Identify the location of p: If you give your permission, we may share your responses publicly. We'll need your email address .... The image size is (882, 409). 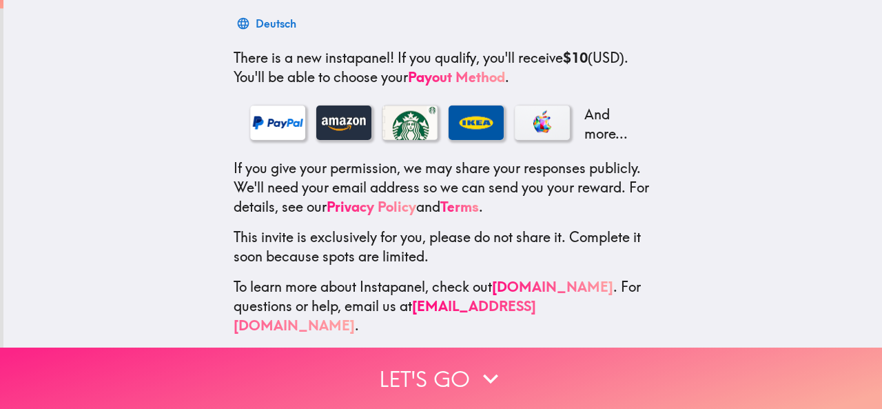
(443, 187).